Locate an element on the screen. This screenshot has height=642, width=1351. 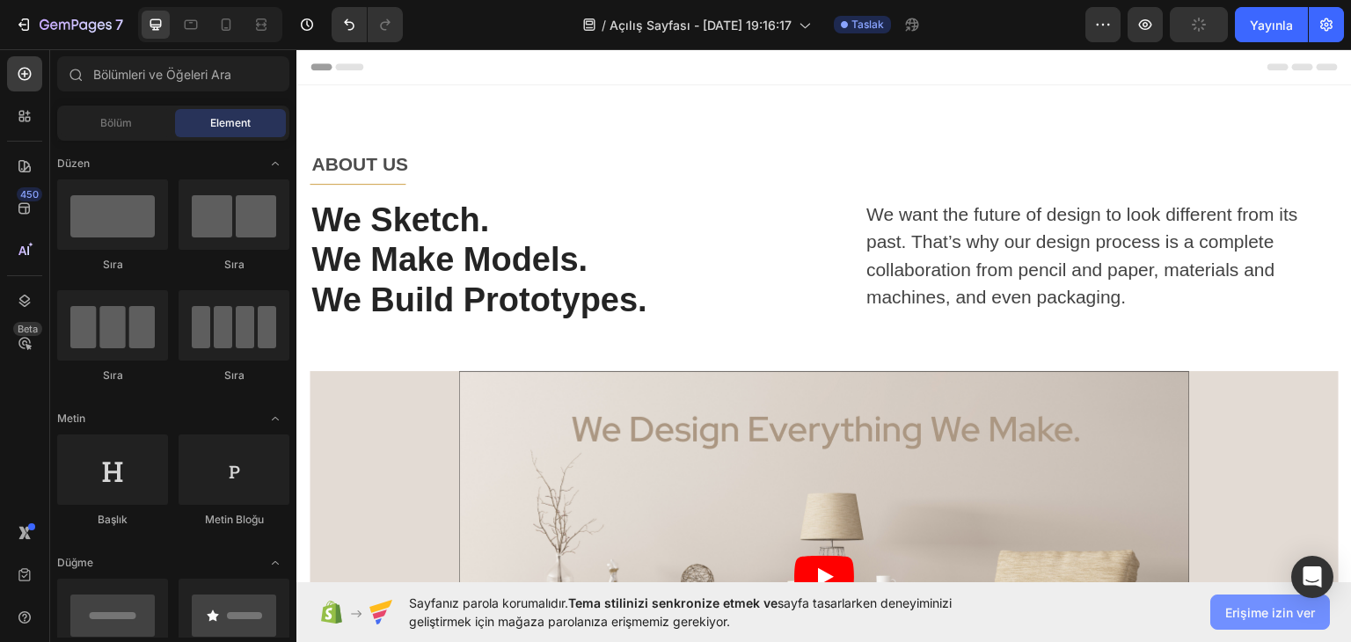
font: Metin is located at coordinates (71, 418).